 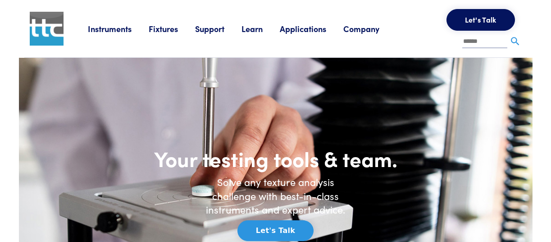 I want to click on a: Support, so click(x=218, y=28).